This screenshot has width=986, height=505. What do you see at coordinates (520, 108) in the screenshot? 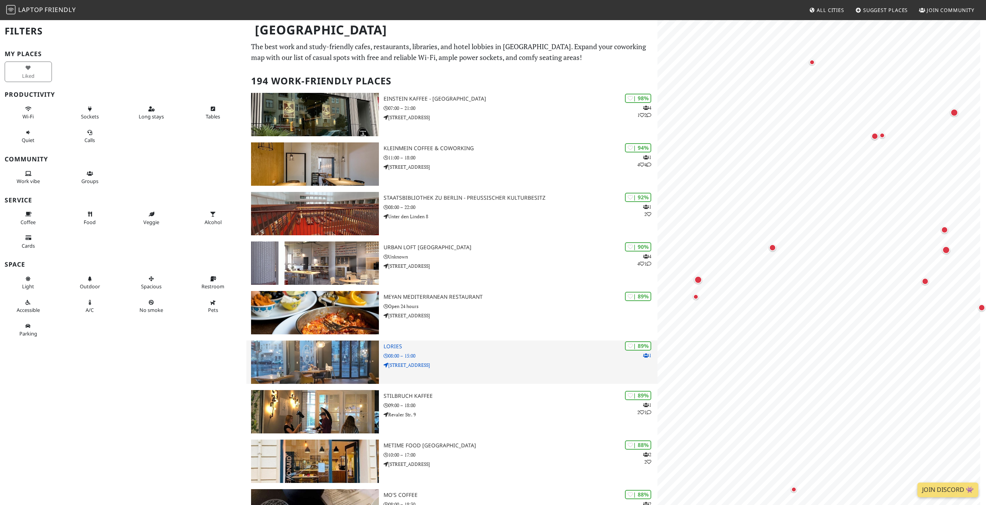
I see `p: 07:00 – 21:00` at bounding box center [520, 108].